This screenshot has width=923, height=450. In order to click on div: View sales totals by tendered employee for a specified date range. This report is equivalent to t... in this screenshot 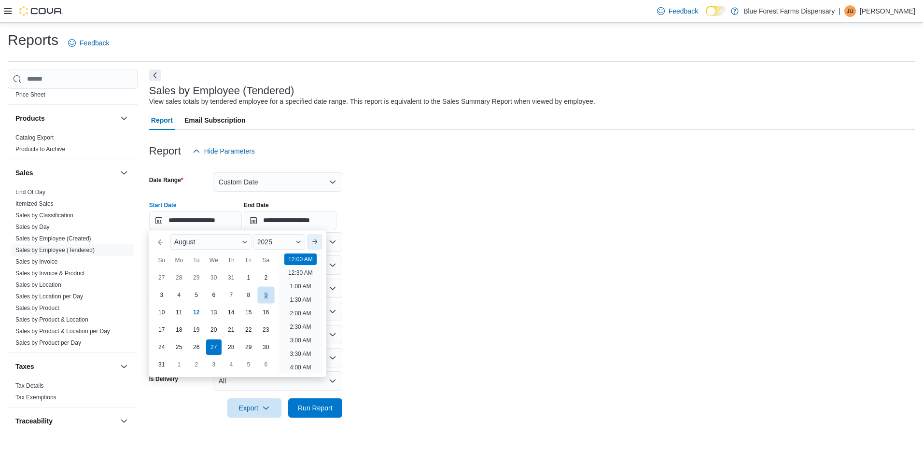, I will do `click(372, 101)`.